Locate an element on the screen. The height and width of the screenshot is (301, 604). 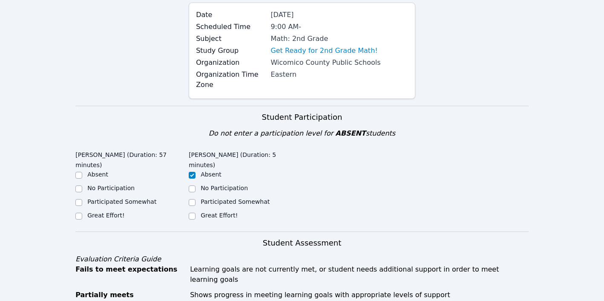
div: Wicomico County Public Schools is located at coordinates (339, 63).